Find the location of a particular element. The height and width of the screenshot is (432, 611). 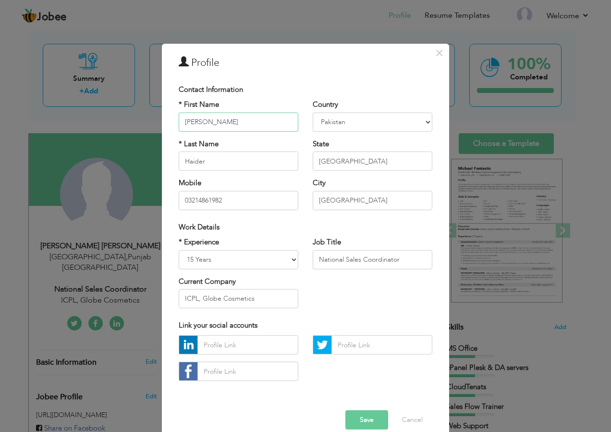

button: Close is located at coordinates (439, 53).